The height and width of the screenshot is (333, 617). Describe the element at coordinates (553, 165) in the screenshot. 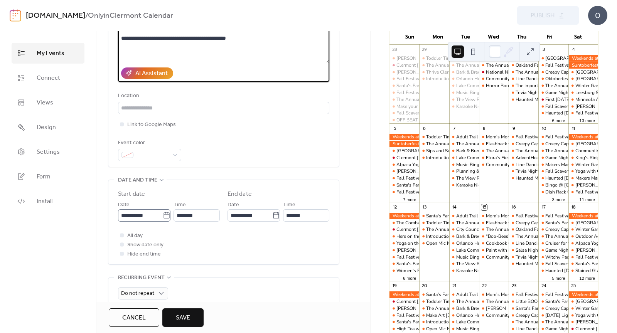

I see `div: Line Dancing @ Showcase of Citrus` at that location.